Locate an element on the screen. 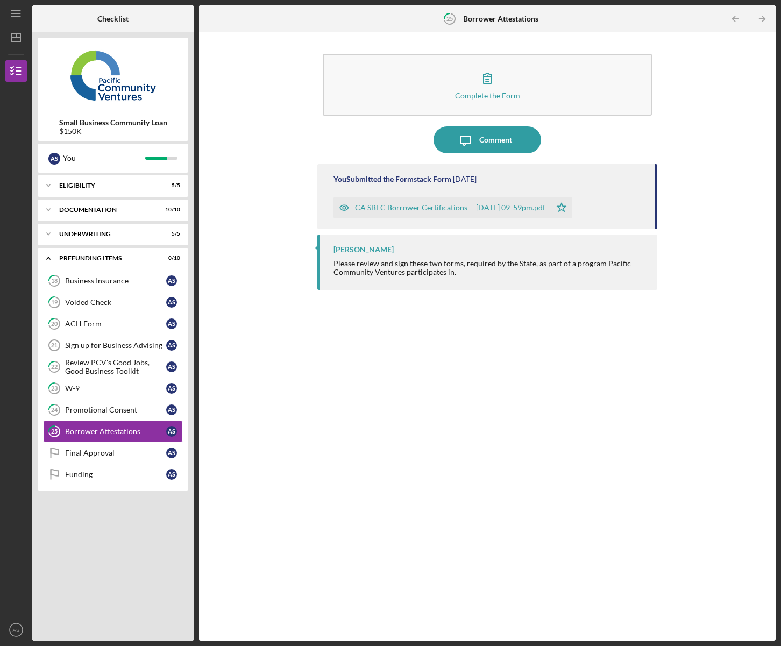  div: You is located at coordinates (104, 158).